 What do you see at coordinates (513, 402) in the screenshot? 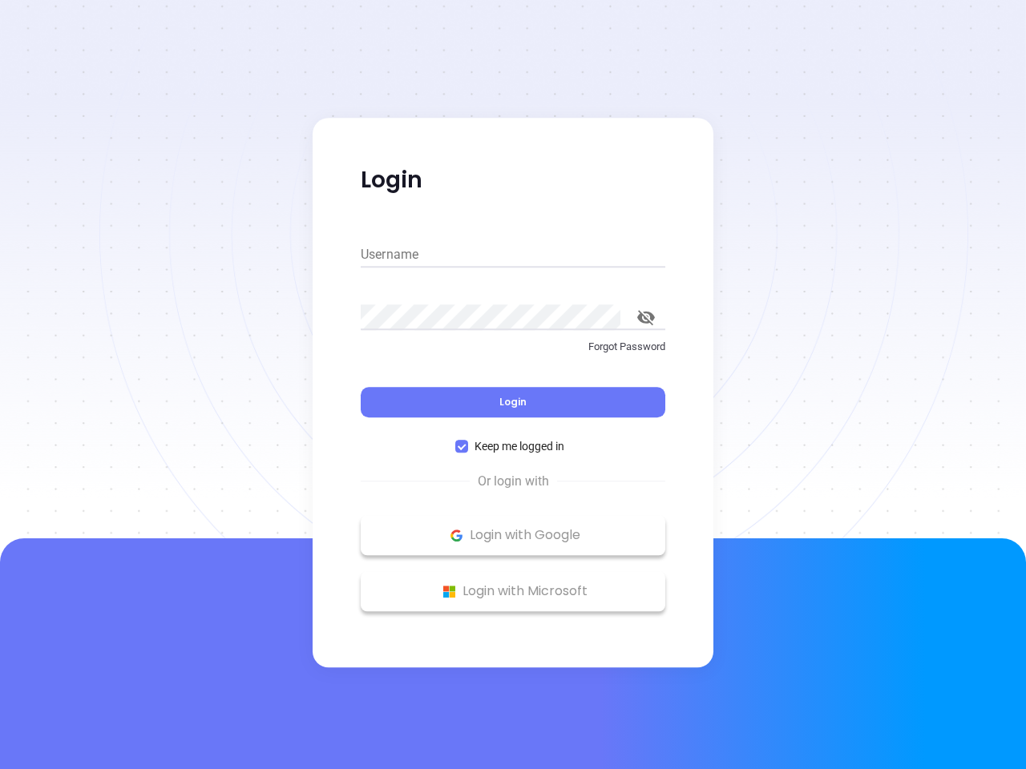
I see `button: Login` at bounding box center [513, 402].